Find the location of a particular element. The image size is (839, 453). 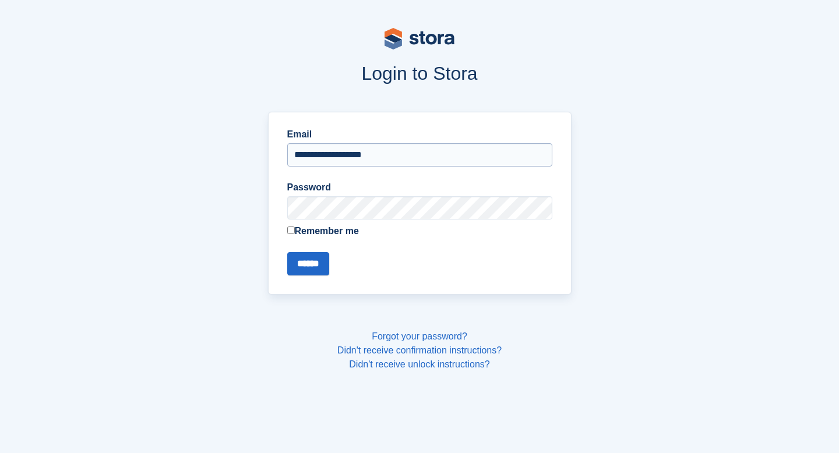

label: Remember me is located at coordinates (419, 231).